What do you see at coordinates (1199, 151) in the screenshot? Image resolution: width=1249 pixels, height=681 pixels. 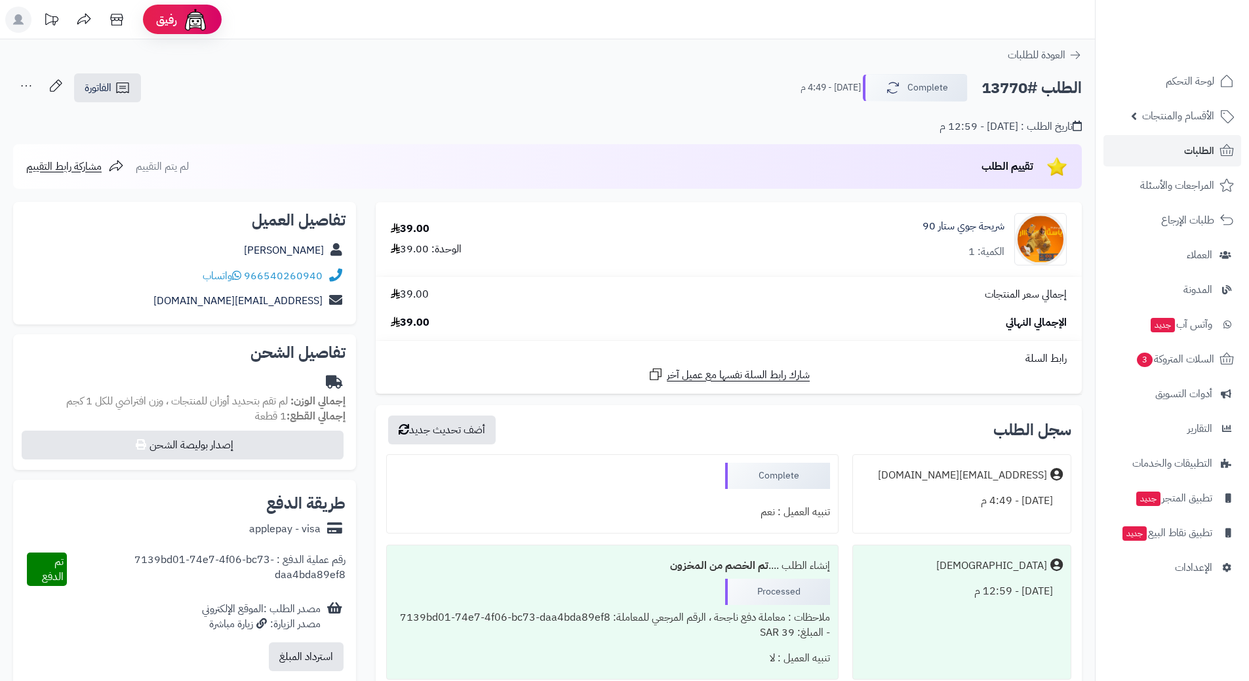 I see `span: الطلبات` at bounding box center [1199, 151].